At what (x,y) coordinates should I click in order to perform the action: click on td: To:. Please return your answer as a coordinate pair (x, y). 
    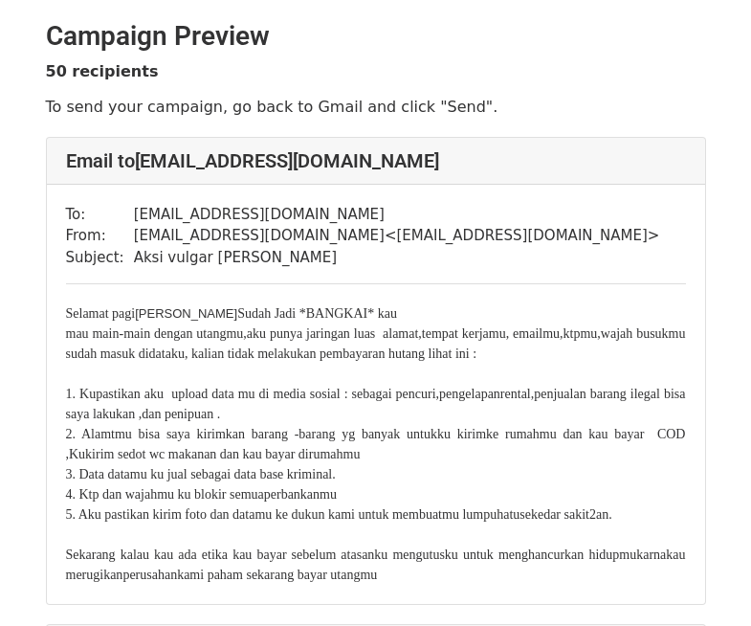
    Looking at the image, I should click on (100, 214).